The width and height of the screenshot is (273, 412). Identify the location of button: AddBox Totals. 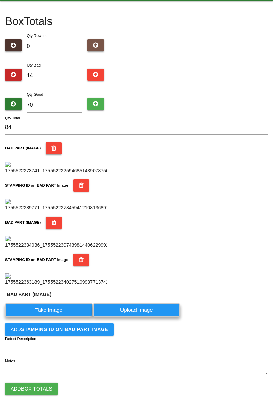
(31, 389).